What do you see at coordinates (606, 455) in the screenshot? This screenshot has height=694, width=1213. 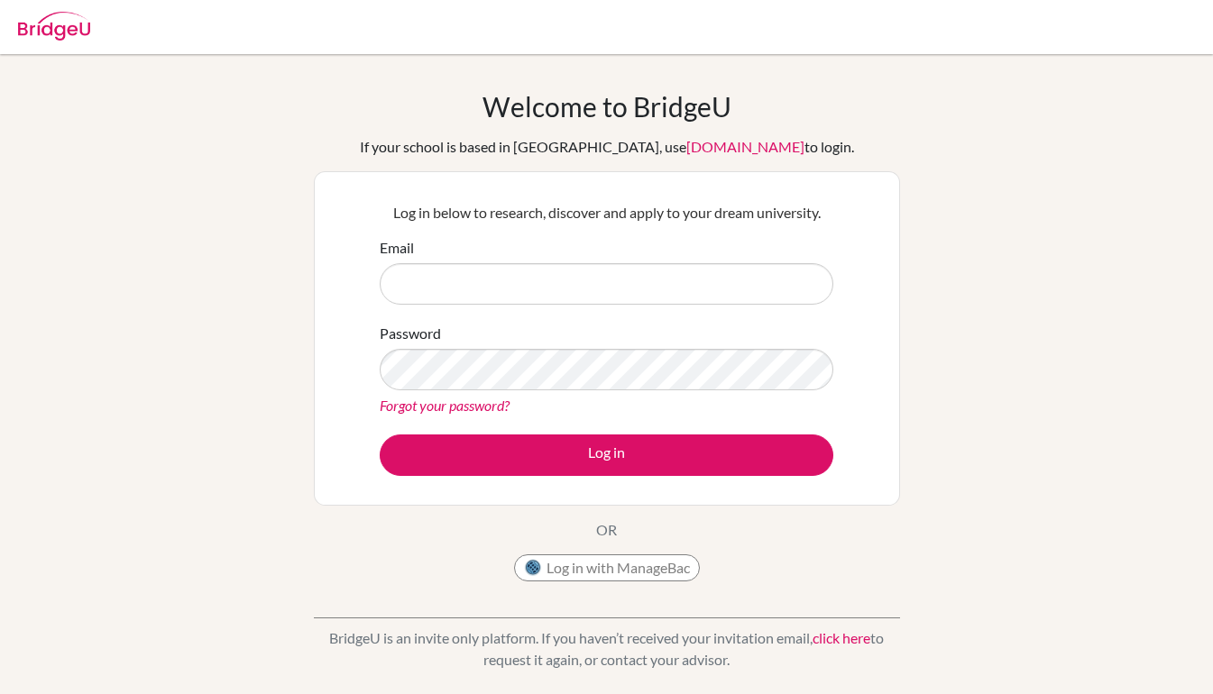 I see `button: Log in` at bounding box center [606, 455].